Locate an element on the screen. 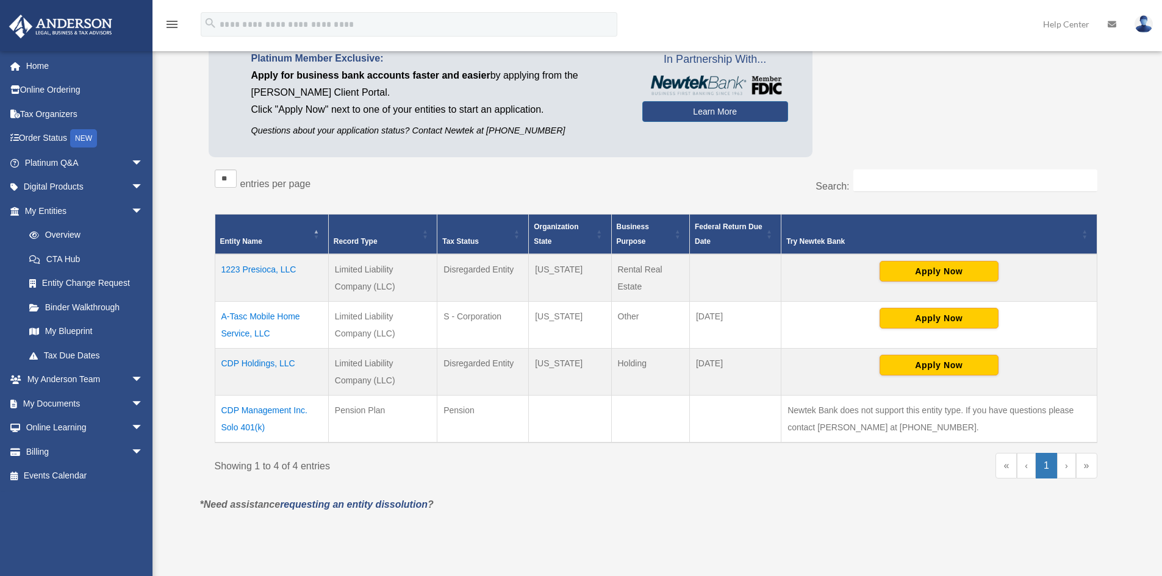  p: Platinum Member Exclusive: is located at coordinates (437, 59).